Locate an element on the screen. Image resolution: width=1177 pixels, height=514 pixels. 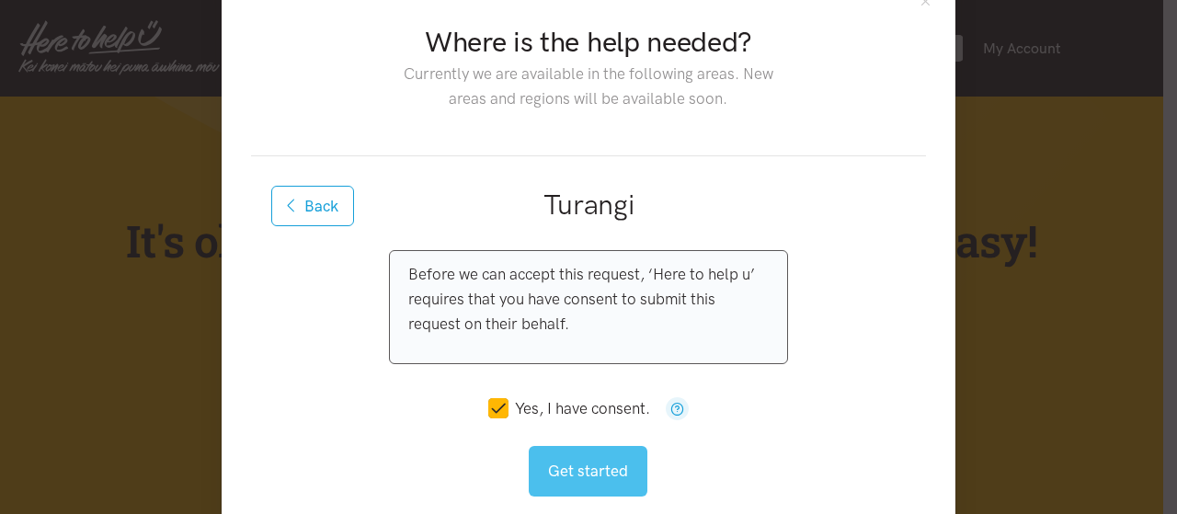
label: Yes, I have consent. is located at coordinates (569, 408).